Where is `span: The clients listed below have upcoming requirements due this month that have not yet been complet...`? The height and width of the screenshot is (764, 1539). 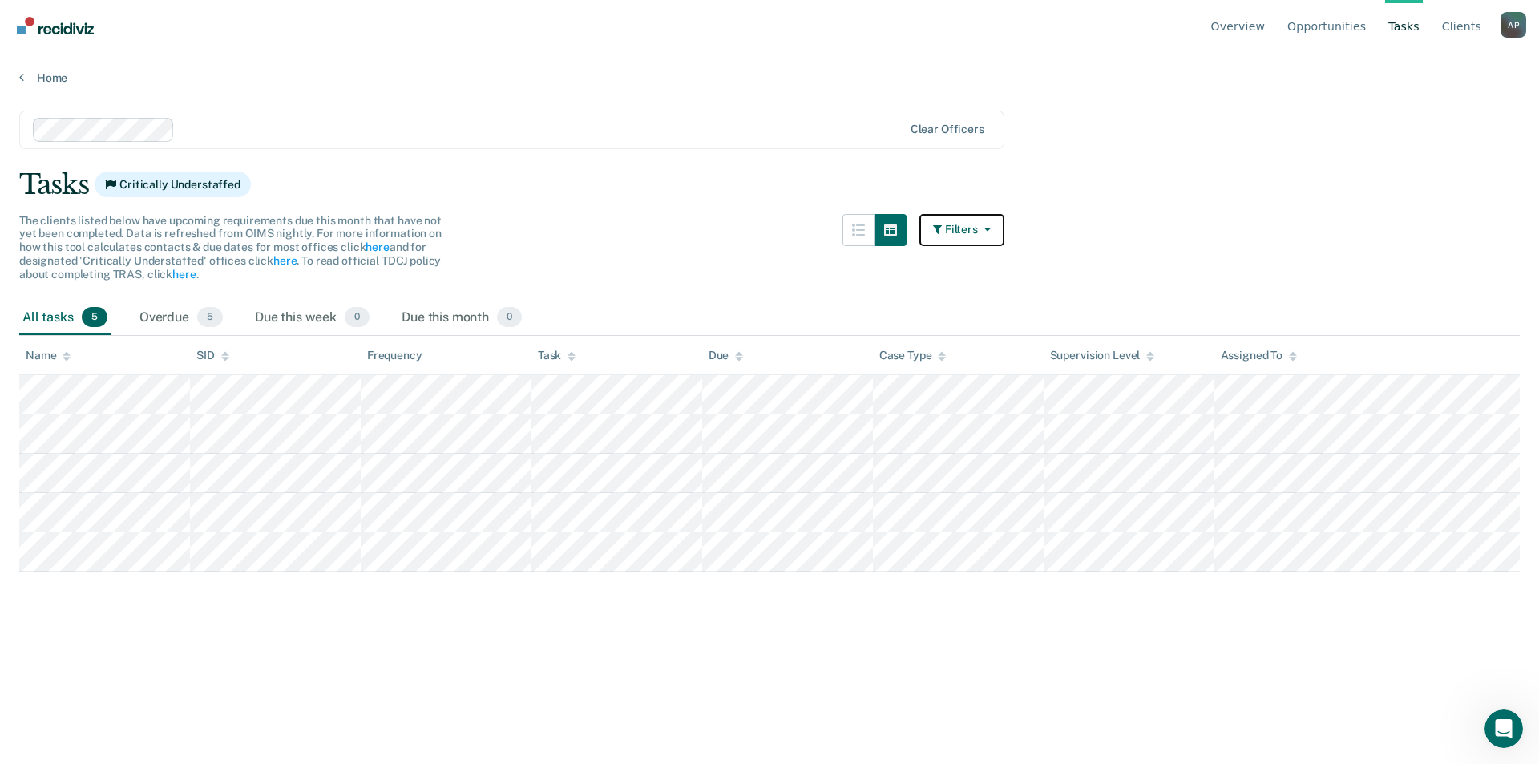
span: The clients listed below have upcoming requirements due this month that have not yet been complet... is located at coordinates (230, 247).